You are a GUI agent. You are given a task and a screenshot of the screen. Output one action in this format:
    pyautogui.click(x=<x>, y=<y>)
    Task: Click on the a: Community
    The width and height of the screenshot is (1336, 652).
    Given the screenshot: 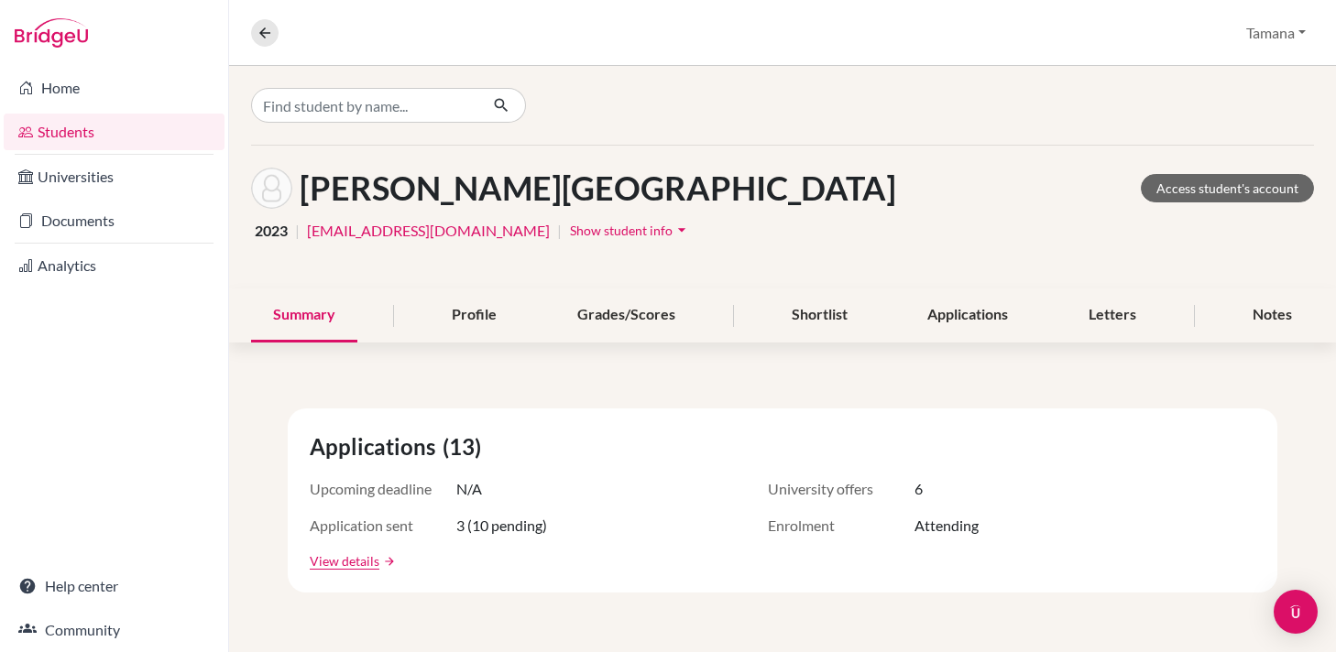 What is the action you would take?
    pyautogui.click(x=114, y=630)
    